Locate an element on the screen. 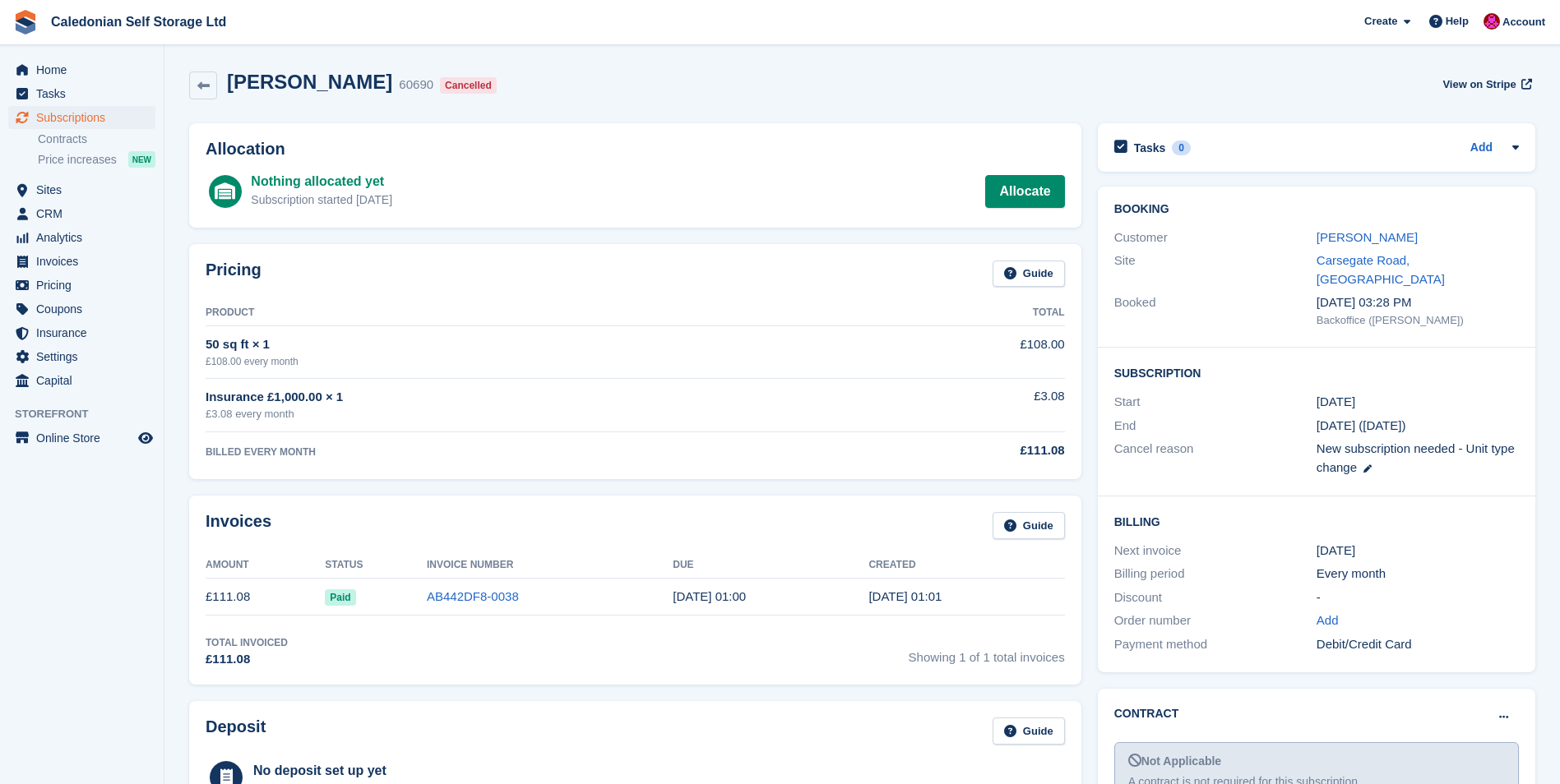 The width and height of the screenshot is (1560, 784). th: Created is located at coordinates (966, 566).